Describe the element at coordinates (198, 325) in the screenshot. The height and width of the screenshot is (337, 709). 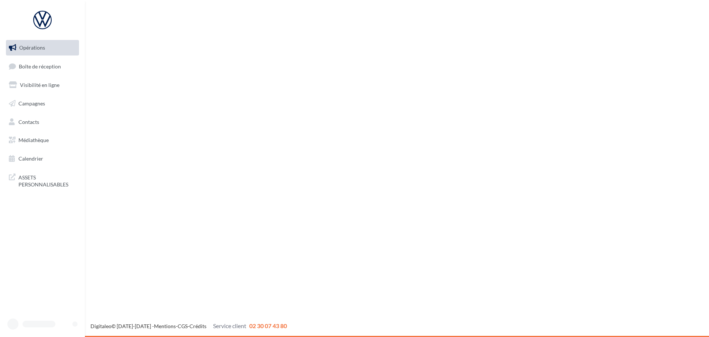
I see `a: Crédits` at that location.